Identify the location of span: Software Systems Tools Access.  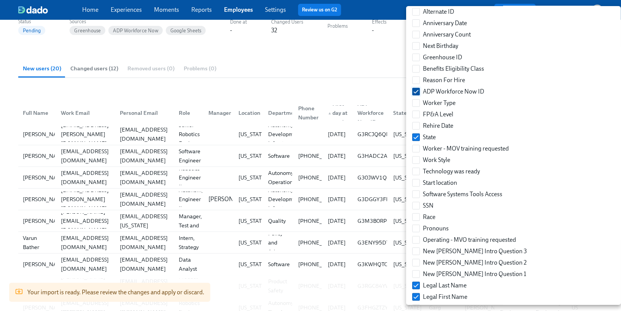
(462, 194).